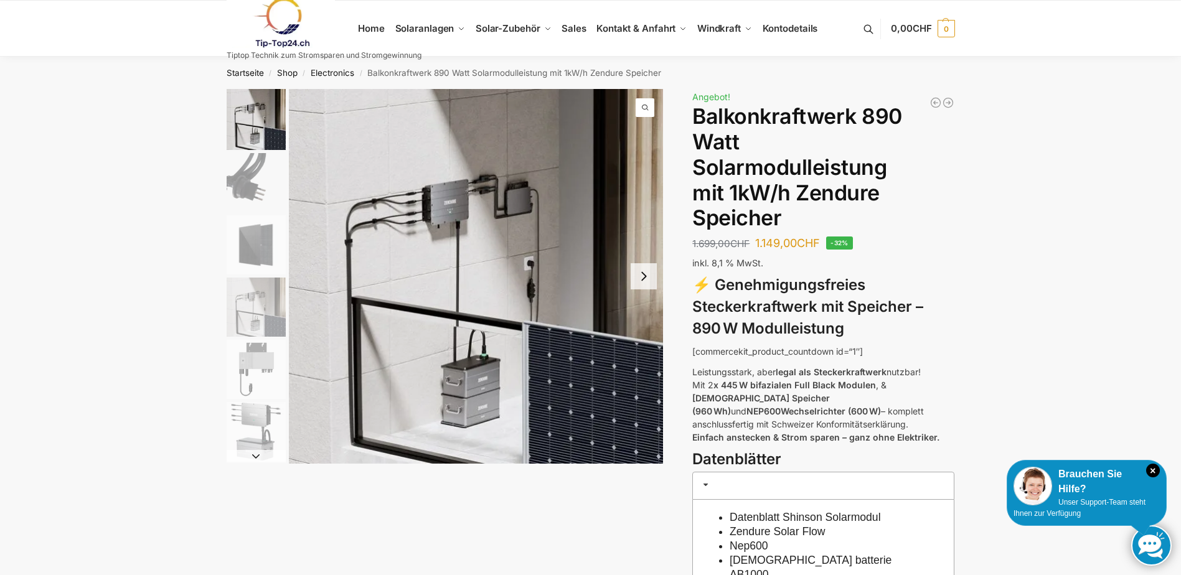 The height and width of the screenshot is (575, 1181). Describe the element at coordinates (788, 243) in the screenshot. I see `bdi: 1.149,00` at that location.